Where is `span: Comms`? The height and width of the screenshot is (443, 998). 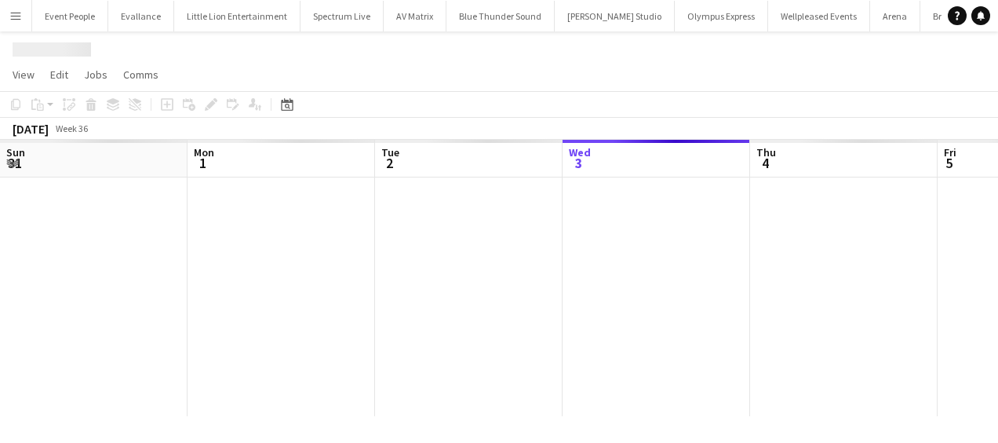 span: Comms is located at coordinates (140, 75).